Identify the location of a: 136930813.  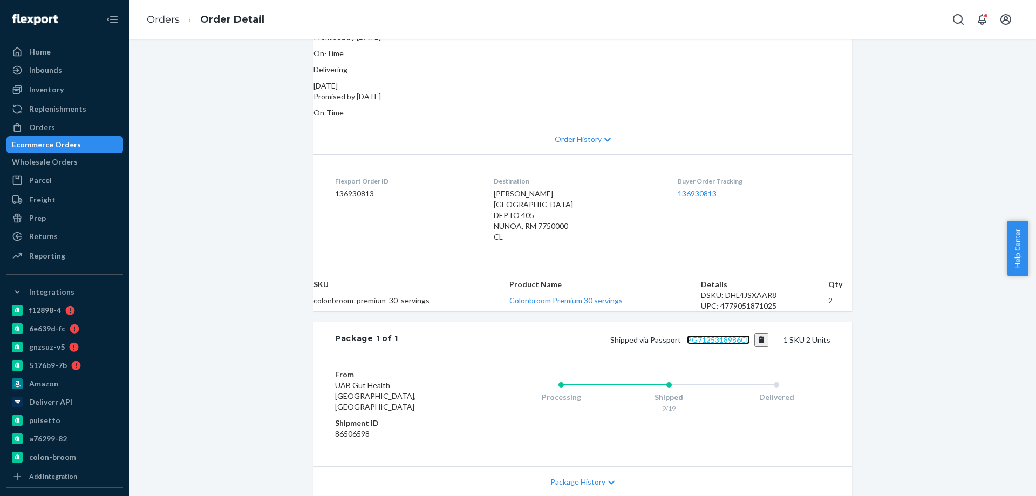
(697, 193).